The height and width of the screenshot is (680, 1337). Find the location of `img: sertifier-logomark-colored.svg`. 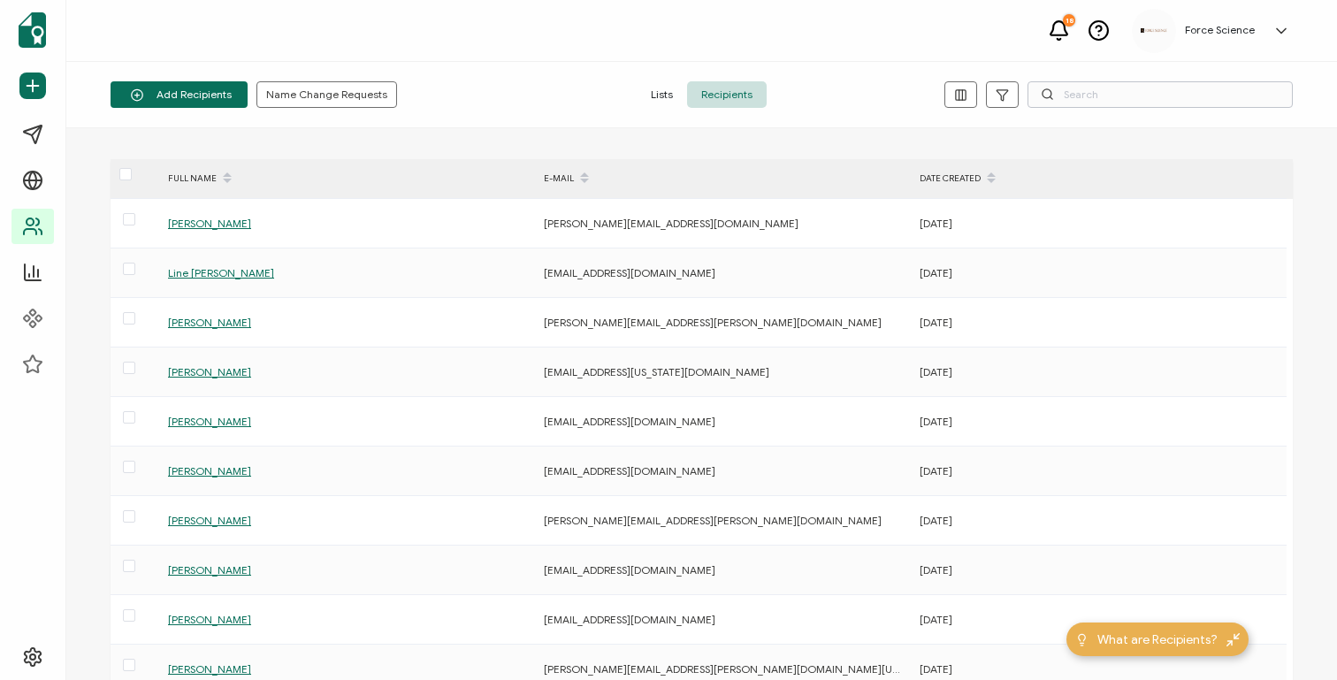

img: sertifier-logomark-colored.svg is located at coordinates (32, 30).